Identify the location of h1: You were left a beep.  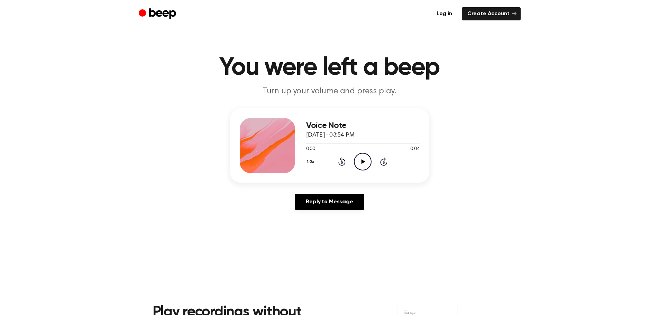
(330, 68).